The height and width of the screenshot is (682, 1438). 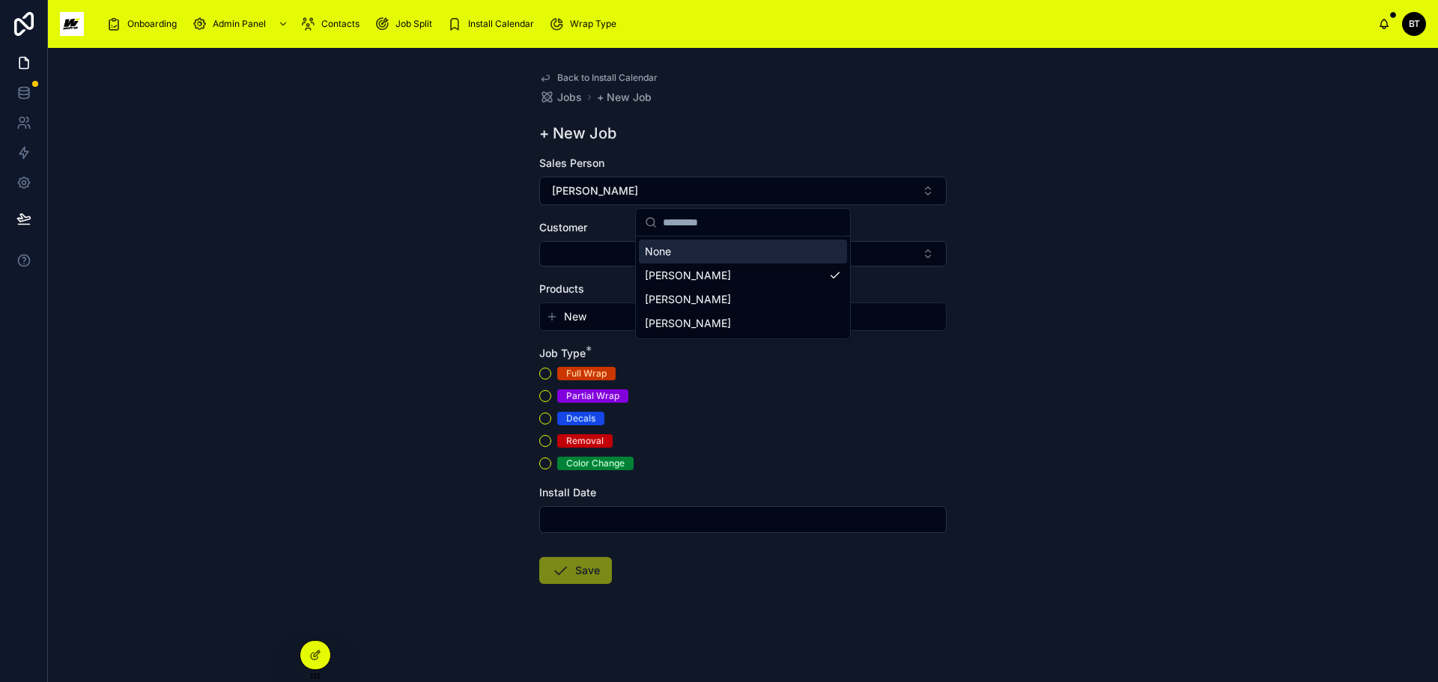 What do you see at coordinates (406, 24) in the screenshot?
I see `a: Job Split` at bounding box center [406, 24].